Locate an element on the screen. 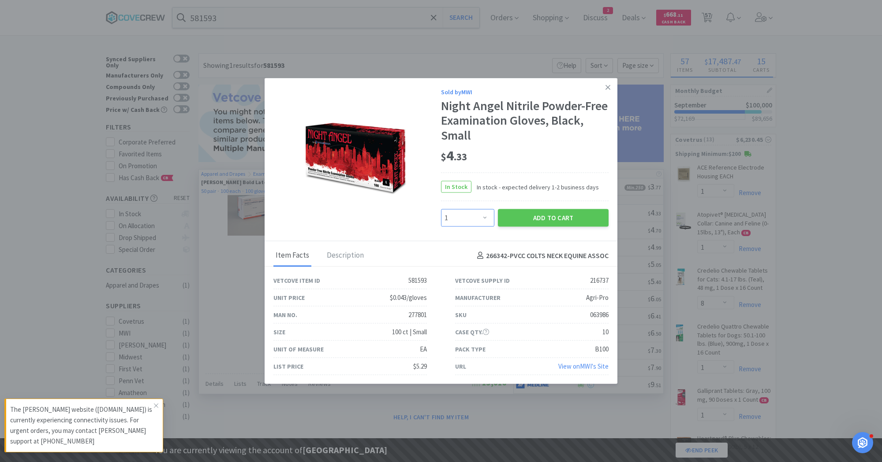 Image resolution: width=882 pixels, height=462 pixels. span: In stock - expected delivery 1-2 business days is located at coordinates (535, 187).